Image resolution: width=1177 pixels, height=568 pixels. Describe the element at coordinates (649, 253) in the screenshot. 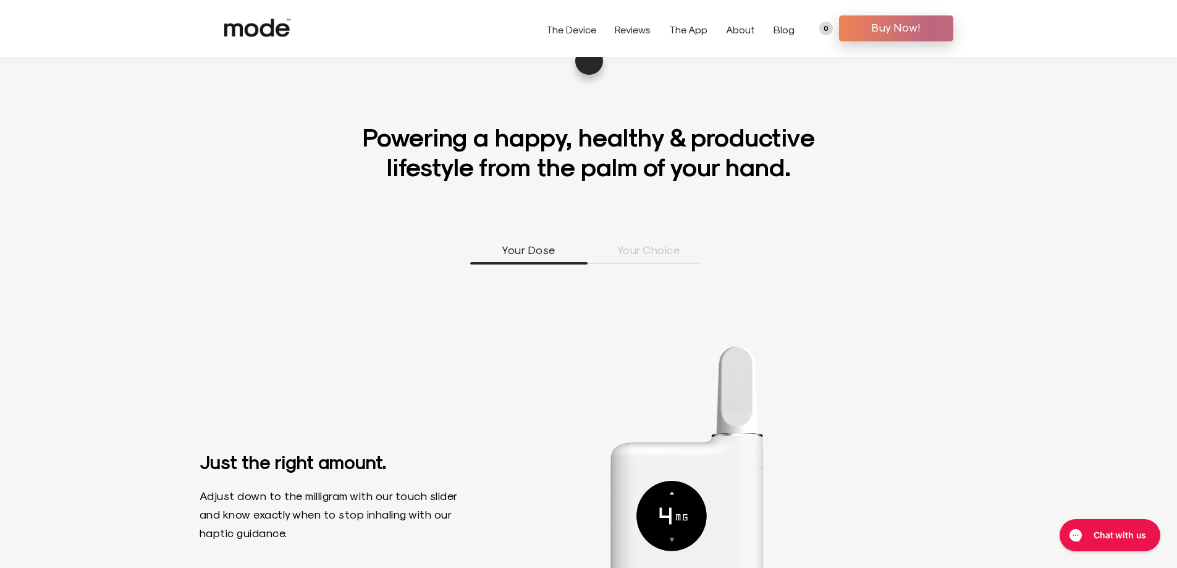

I see `li: Your Choice` at that location.